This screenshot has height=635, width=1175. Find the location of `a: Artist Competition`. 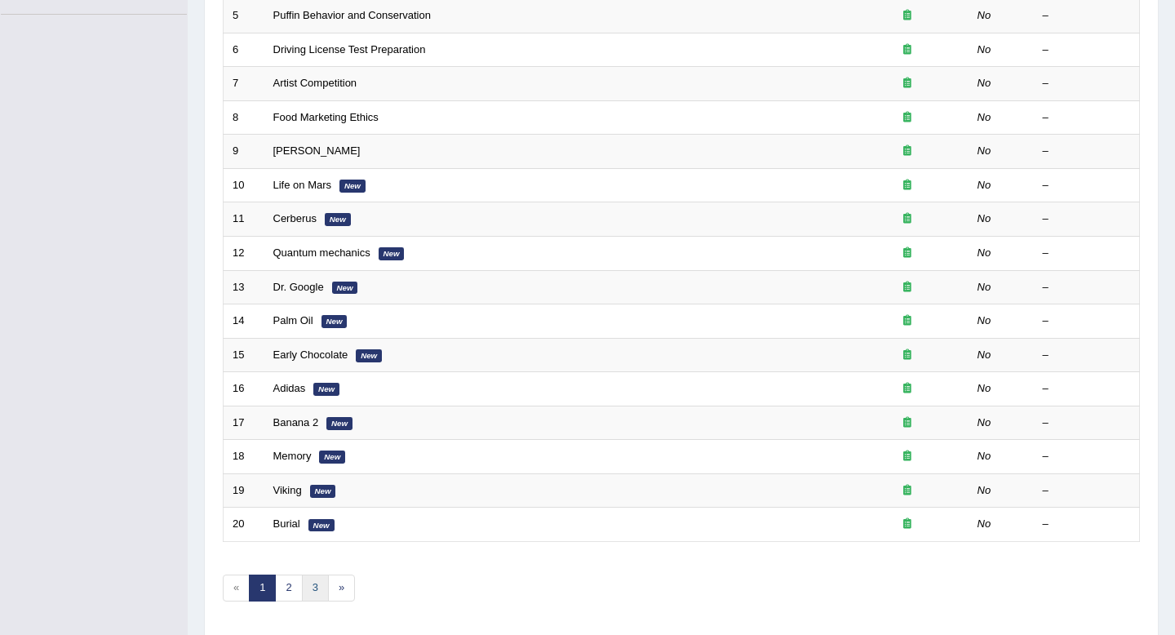

a: Artist Competition is located at coordinates (315, 82).